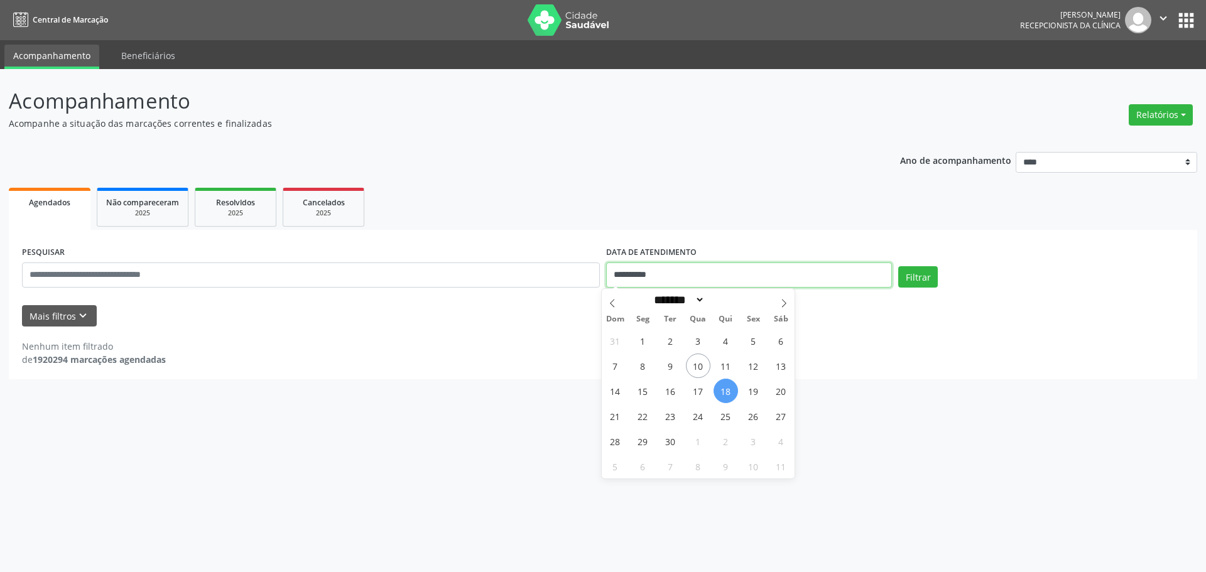  I want to click on span: Outubro 10, 2025, so click(753, 466).